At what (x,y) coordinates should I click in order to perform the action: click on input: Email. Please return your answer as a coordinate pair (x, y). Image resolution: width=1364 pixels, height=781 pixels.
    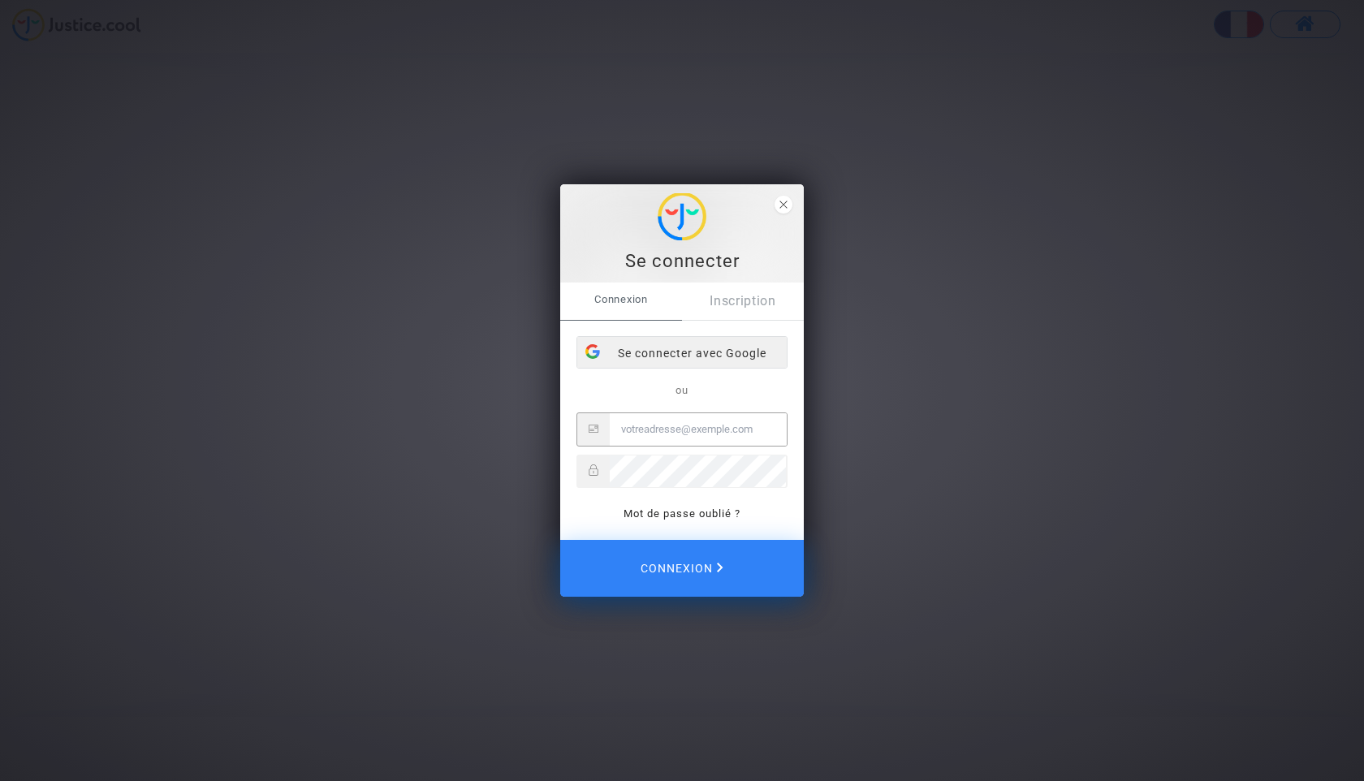
    Looking at the image, I should click on (698, 429).